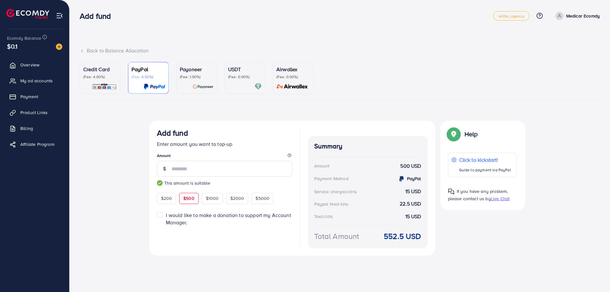 The width and height of the screenshot is (610, 292). Describe the element at coordinates (37, 81) in the screenshot. I see `span: My ad accounts` at that location.